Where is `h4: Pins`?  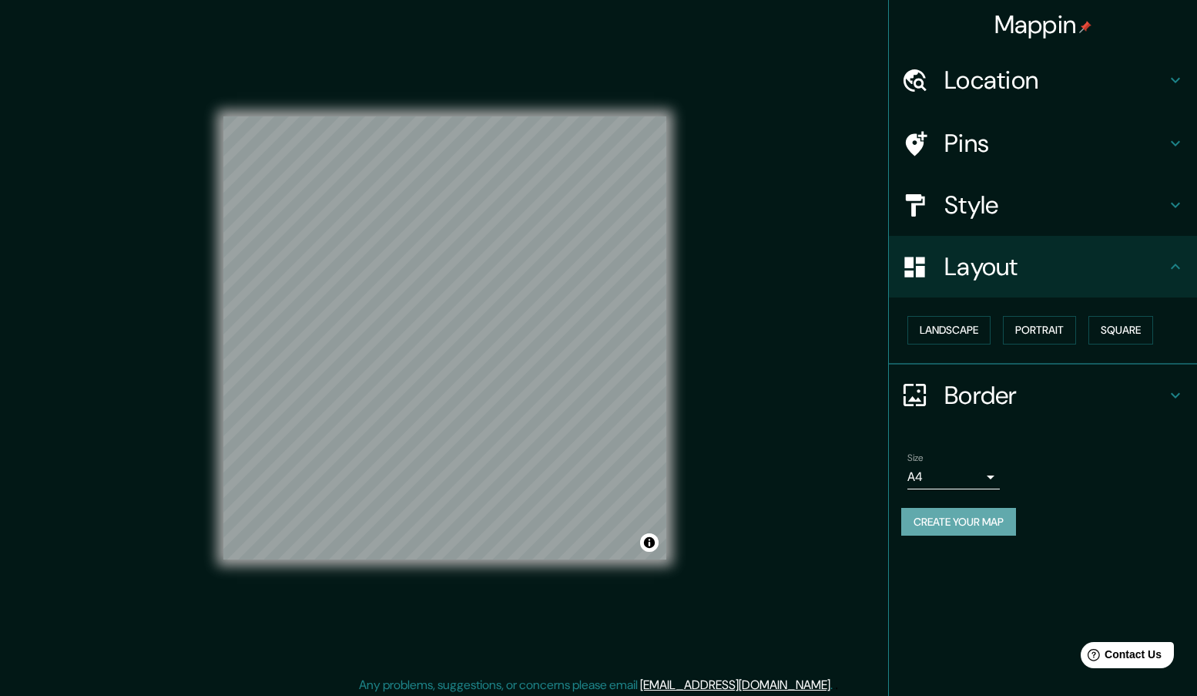 h4: Pins is located at coordinates (1055, 143).